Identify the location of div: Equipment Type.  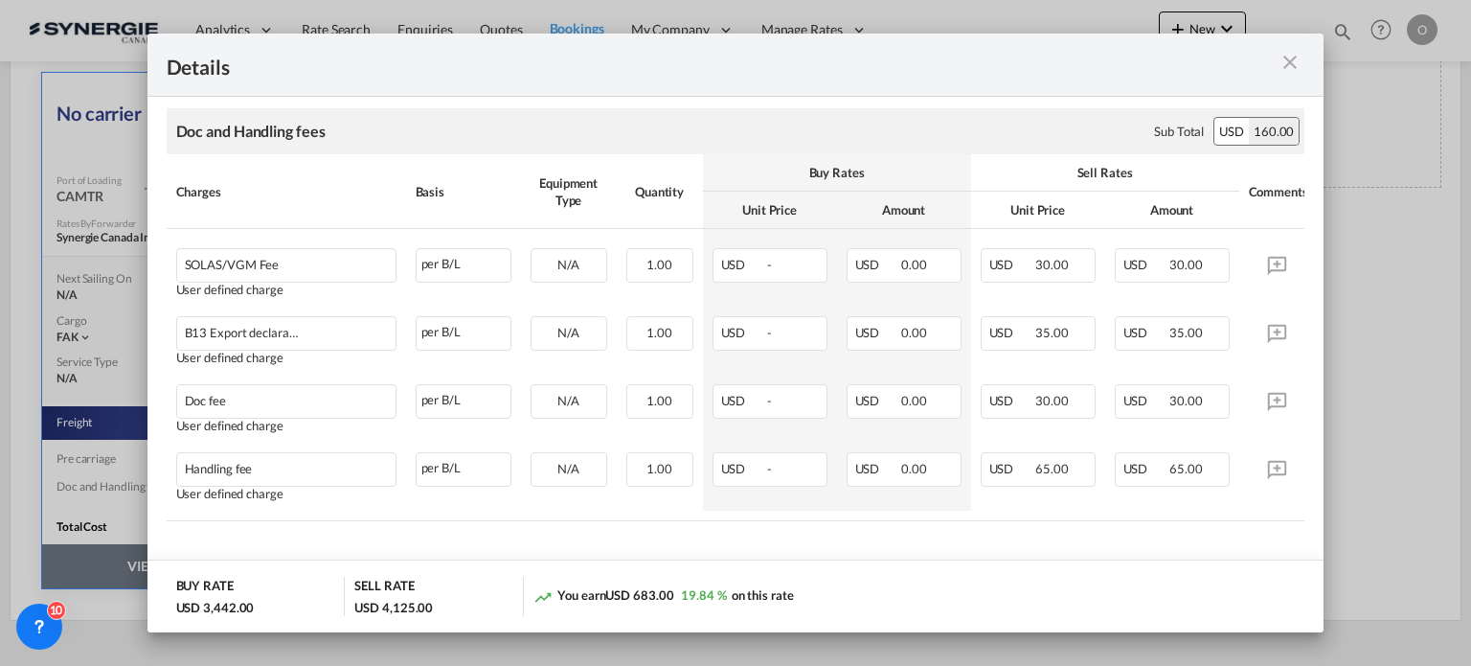
(569, 192).